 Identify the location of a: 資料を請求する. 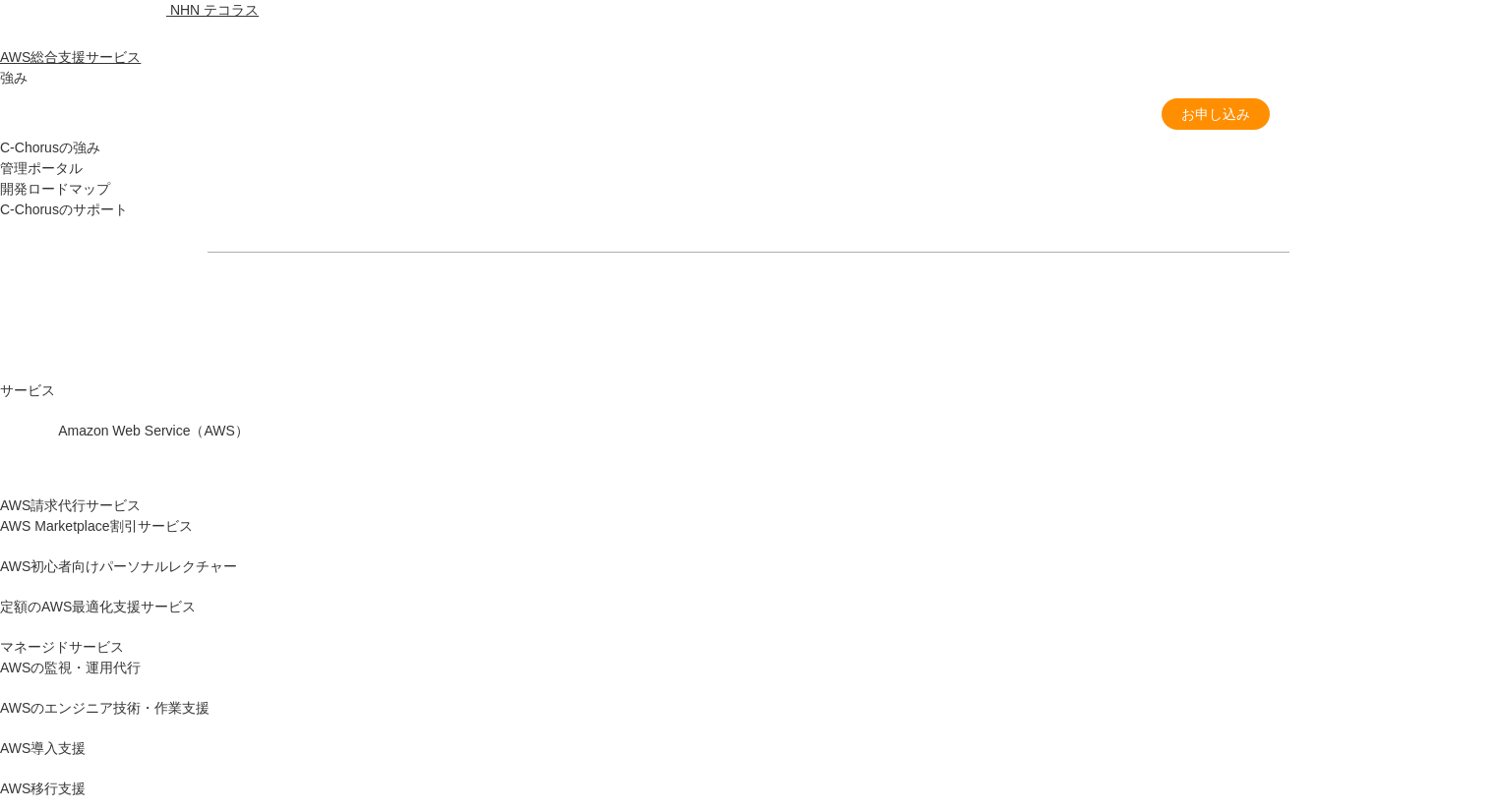
(581, 307).